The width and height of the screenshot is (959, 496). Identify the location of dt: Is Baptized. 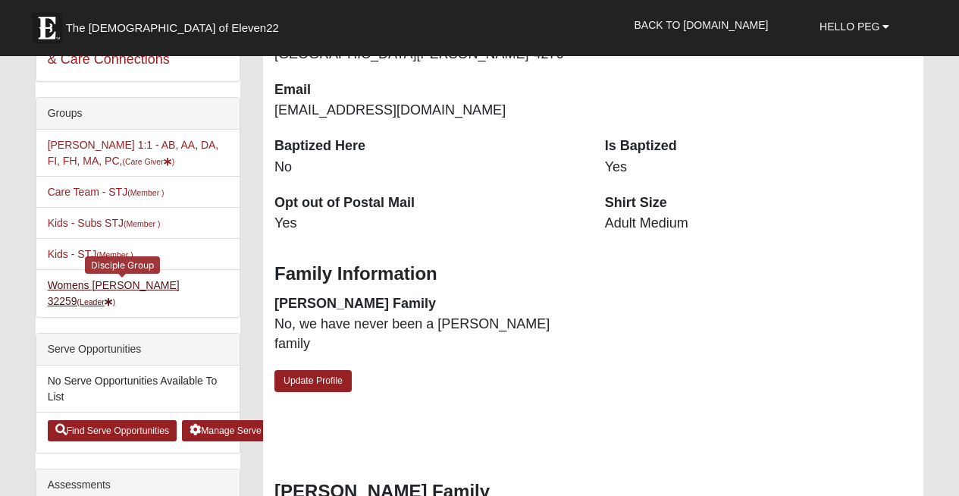
(759, 146).